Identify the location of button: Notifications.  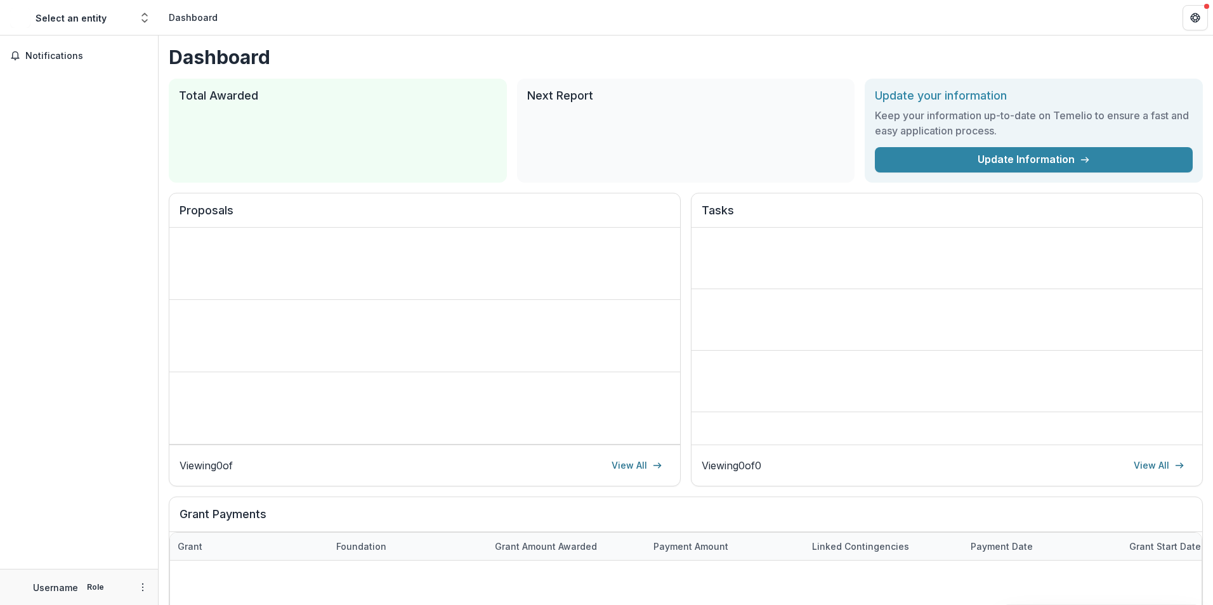
(79, 56).